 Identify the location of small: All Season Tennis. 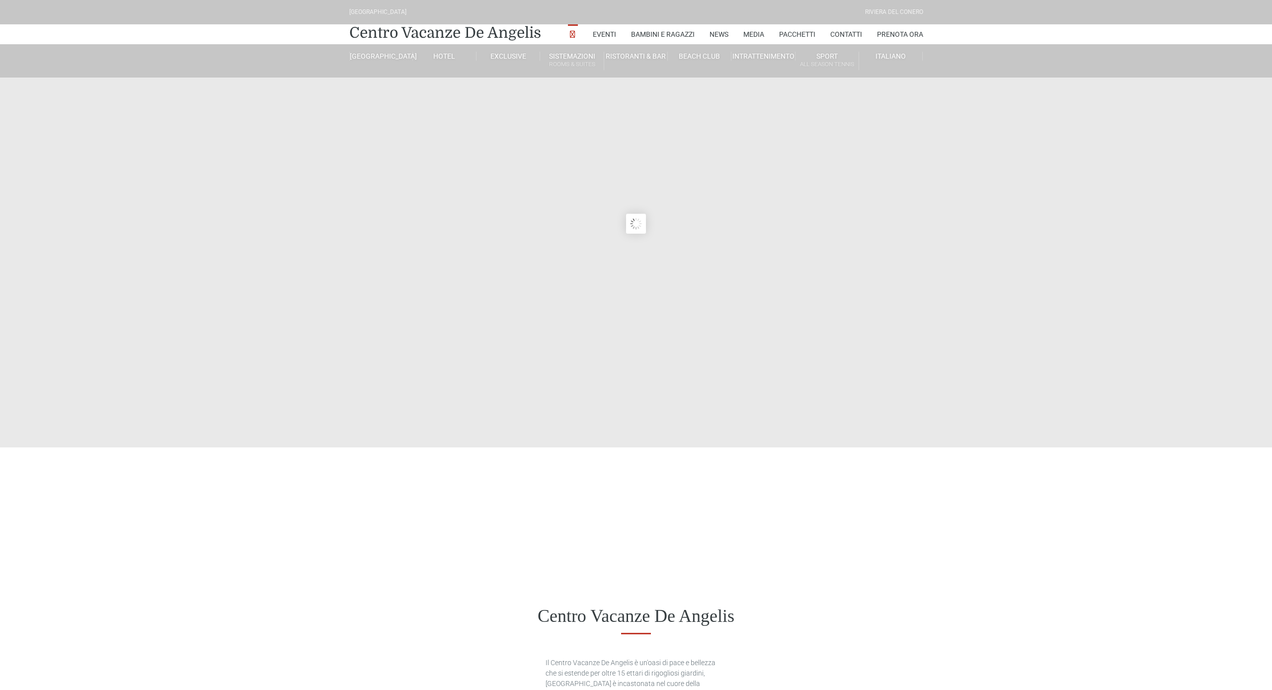
(827, 64).